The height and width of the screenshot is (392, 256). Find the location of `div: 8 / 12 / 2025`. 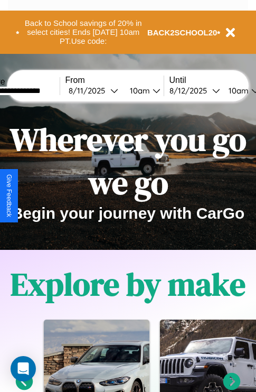

div: 8 / 12 / 2025 is located at coordinates (191, 90).